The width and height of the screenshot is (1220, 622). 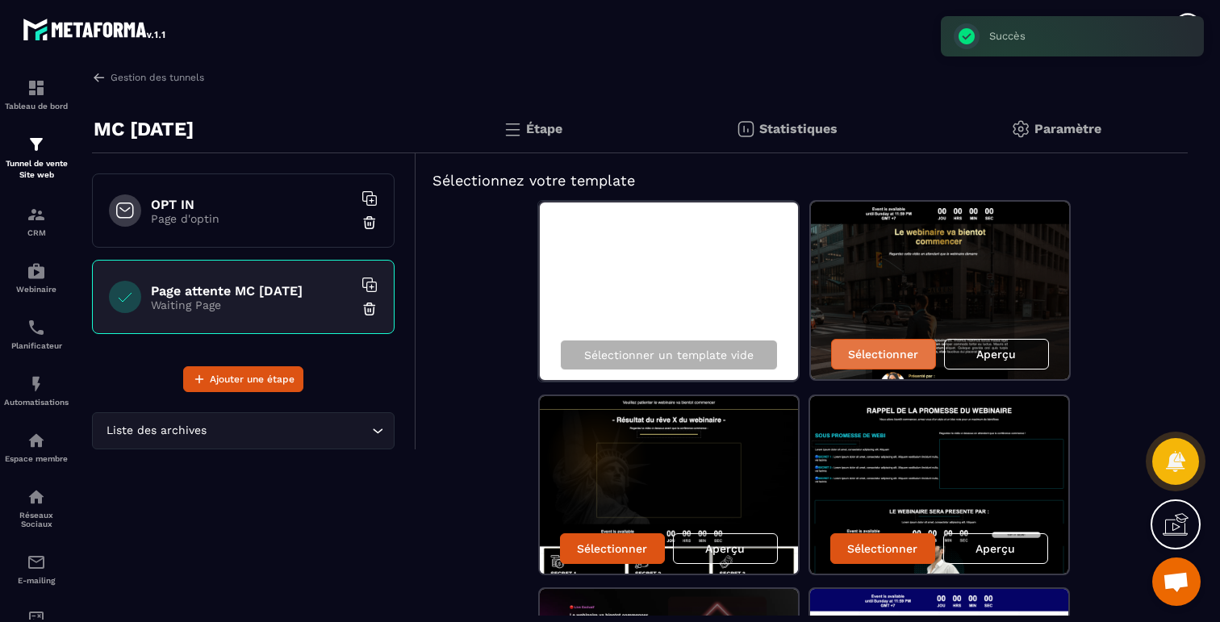 I want to click on a: formationformationTableau de bord, so click(x=36, y=94).